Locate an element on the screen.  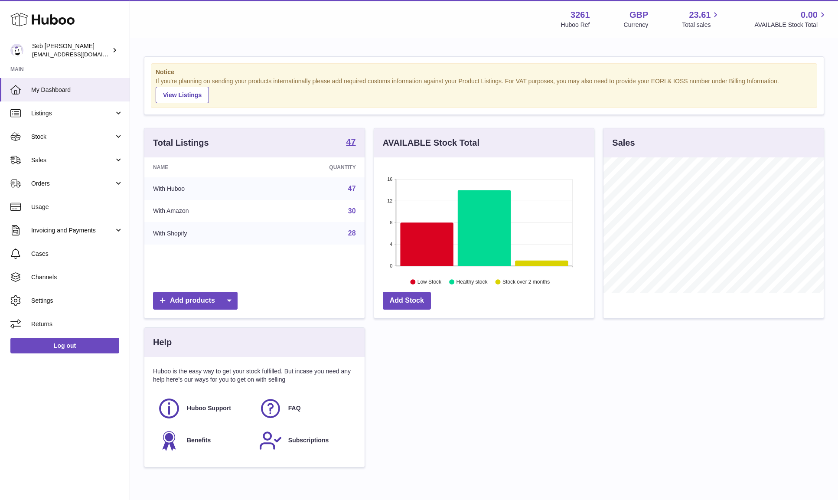
span: Subscriptions is located at coordinates (308, 440).